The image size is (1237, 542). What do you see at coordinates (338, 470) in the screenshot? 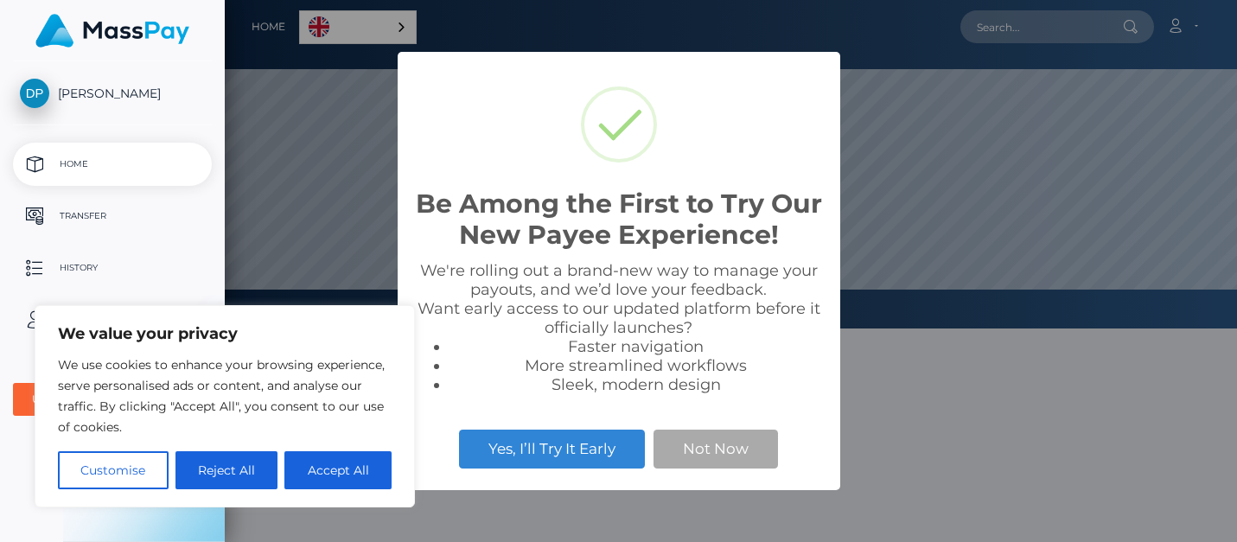
I see `button: Accept All` at bounding box center [338, 470].